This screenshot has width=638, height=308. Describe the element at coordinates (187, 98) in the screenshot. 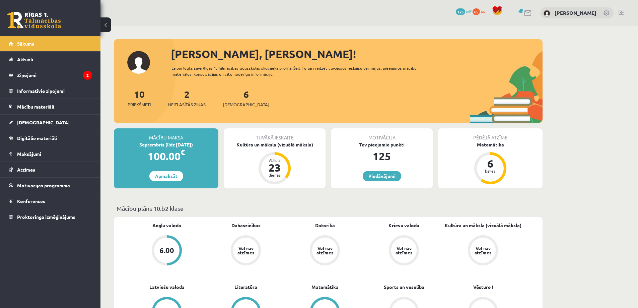

I see `a: 2Neizlasītās ziņas` at that location.